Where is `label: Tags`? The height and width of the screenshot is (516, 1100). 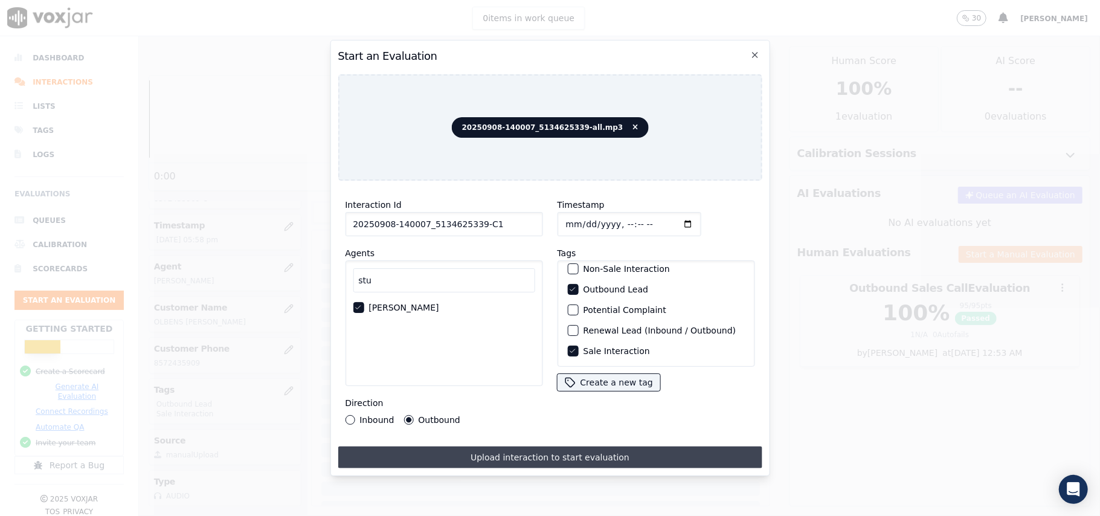
label: Tags is located at coordinates (566, 253).